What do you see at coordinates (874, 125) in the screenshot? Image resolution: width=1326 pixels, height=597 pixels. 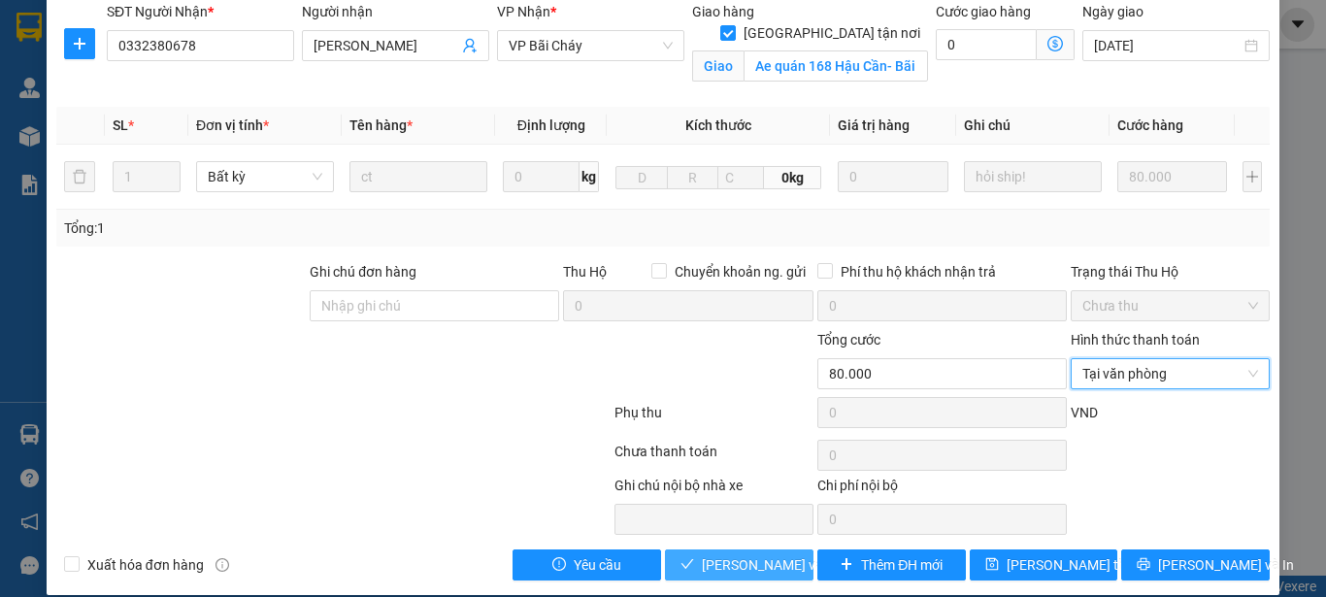 I see `span: Giá trị hàng` at bounding box center [874, 125].